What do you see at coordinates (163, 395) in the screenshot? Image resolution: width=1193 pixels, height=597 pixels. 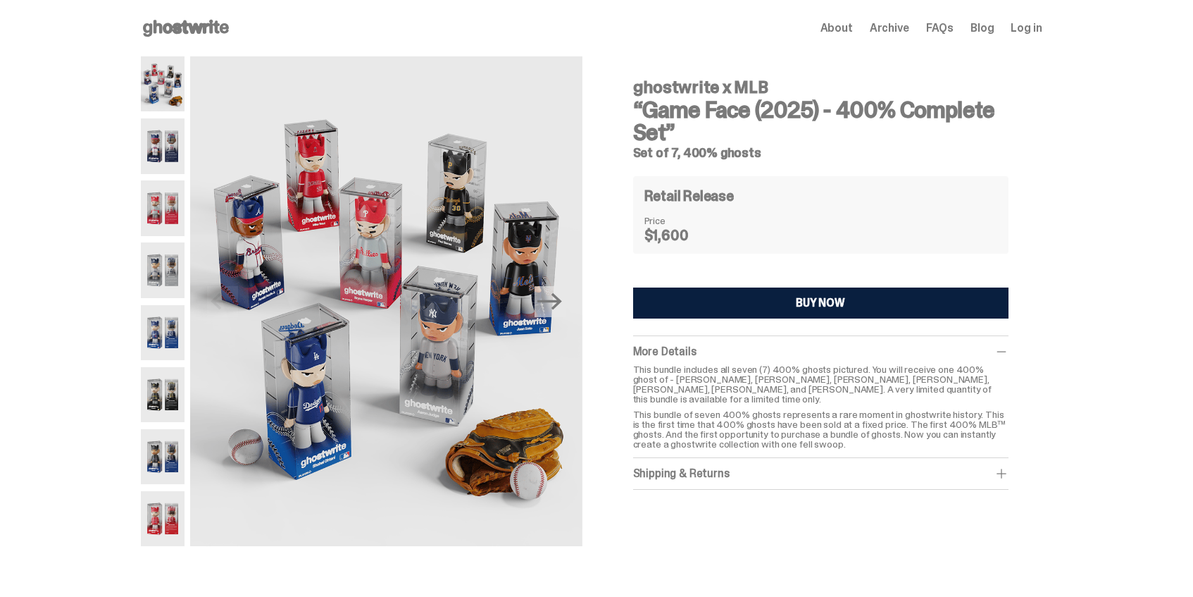 I see `img: 06-ghostwrite-mlb-game-face-complete-set-paul-skenes.png` at bounding box center [163, 395].